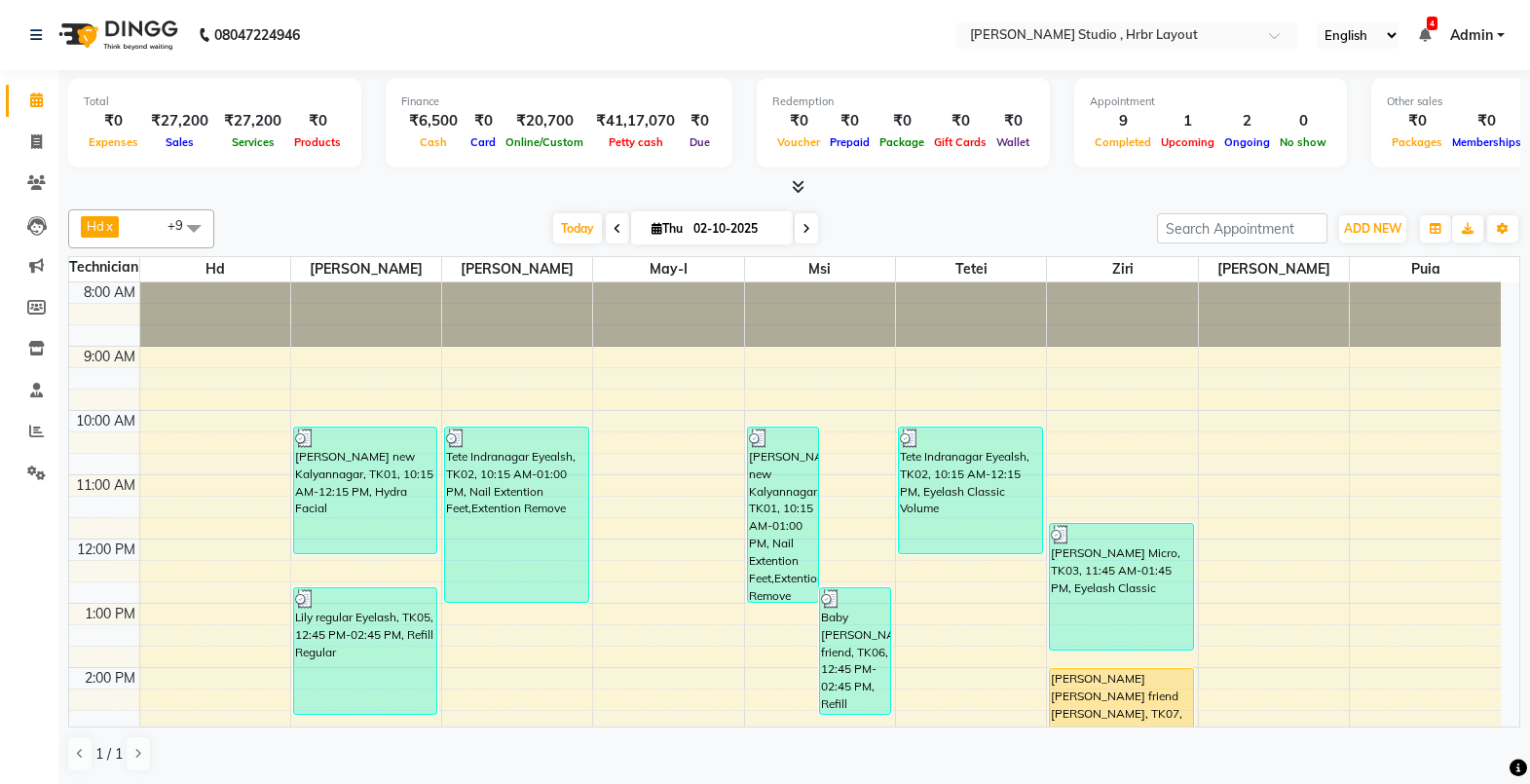 Image resolution: width=1530 pixels, height=784 pixels. I want to click on div: ₹20,700, so click(544, 121).